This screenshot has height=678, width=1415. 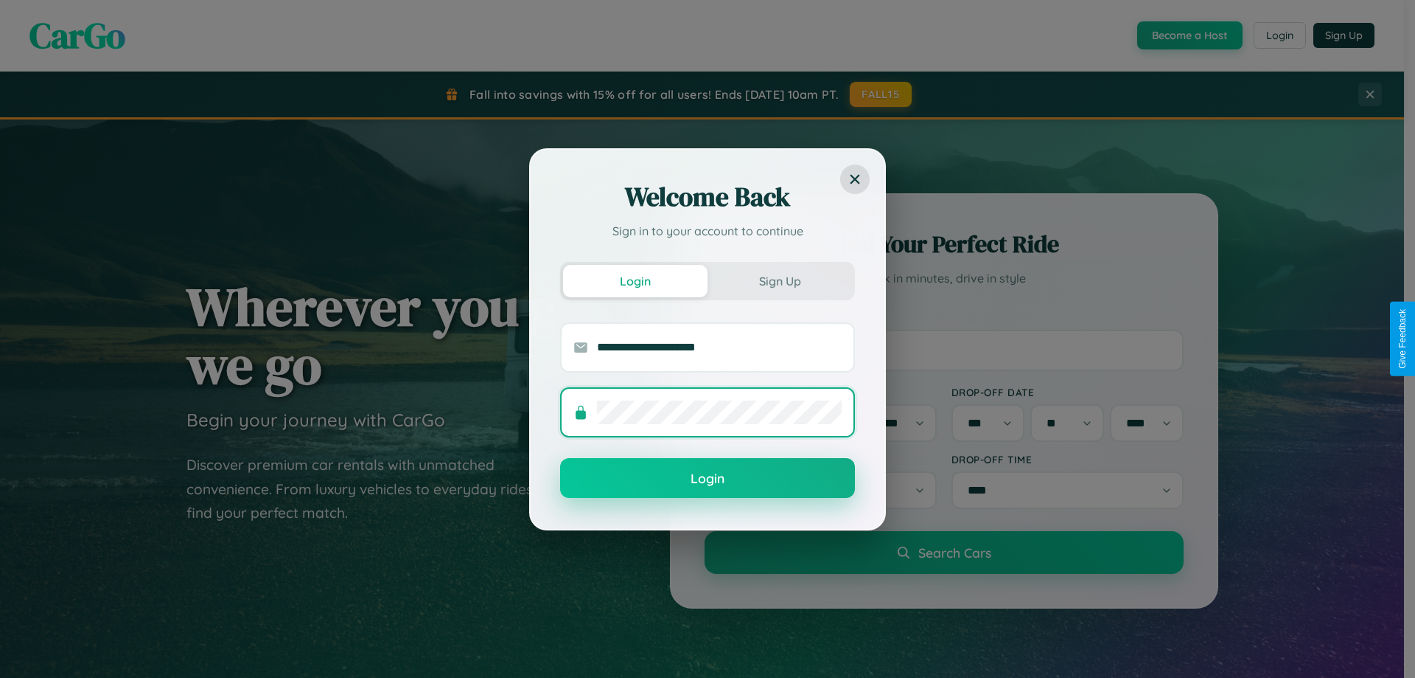 I want to click on button: Sign Up, so click(x=780, y=281).